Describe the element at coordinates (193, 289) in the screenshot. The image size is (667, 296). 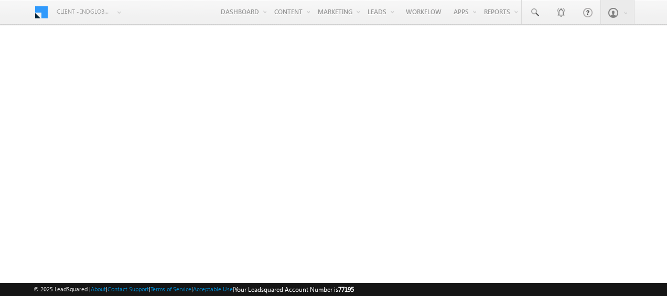
I see `span: © 2025 LeadSquared | | | | |` at that location.